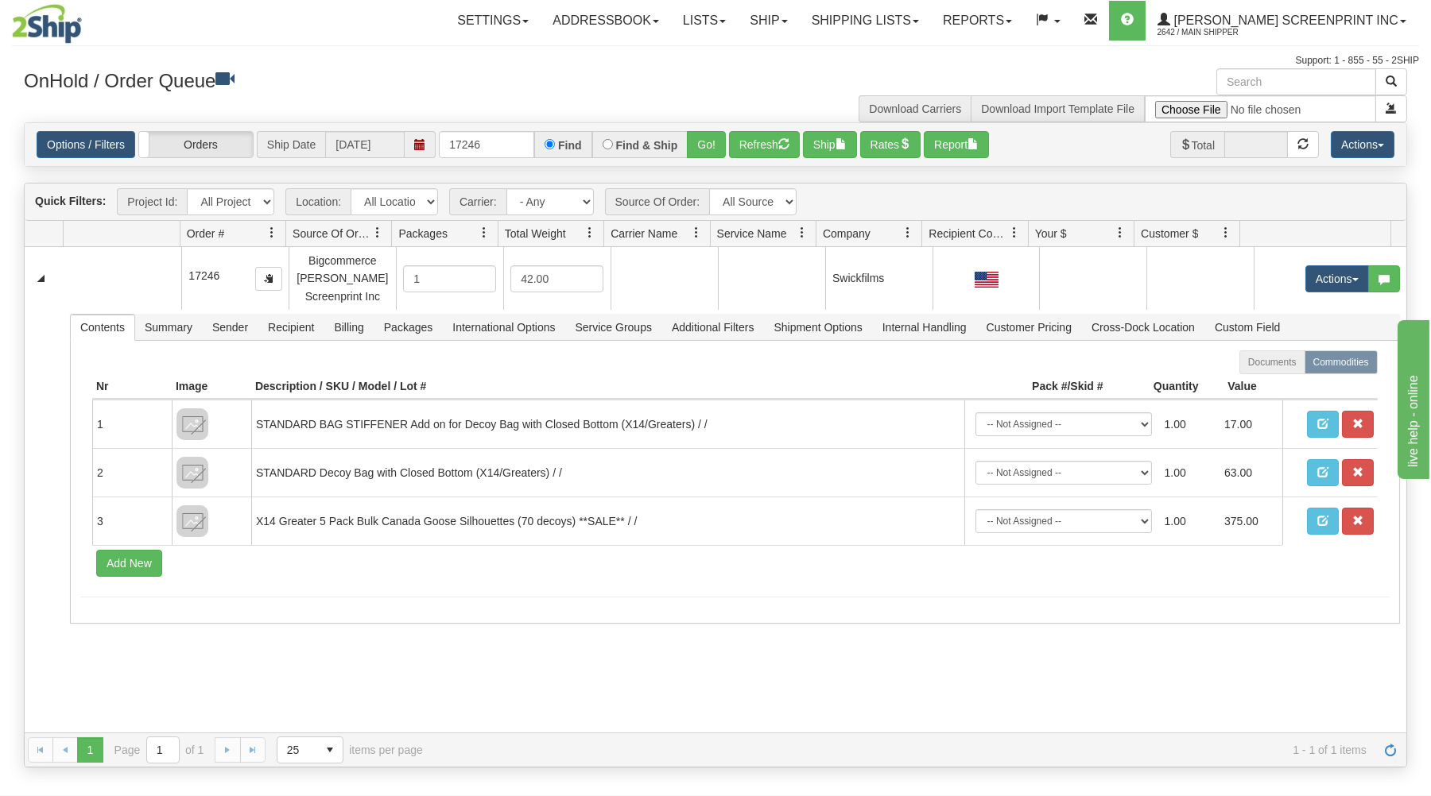 The image size is (1431, 796). Describe the element at coordinates (644, 234) in the screenshot. I see `span: Carrier Name` at that location.